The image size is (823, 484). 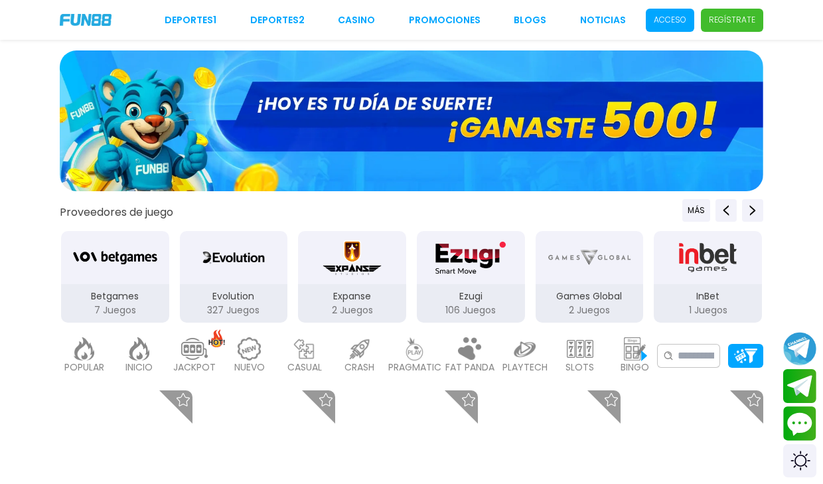 What do you see at coordinates (708, 258) in the screenshot?
I see `img: InBet` at bounding box center [708, 258].